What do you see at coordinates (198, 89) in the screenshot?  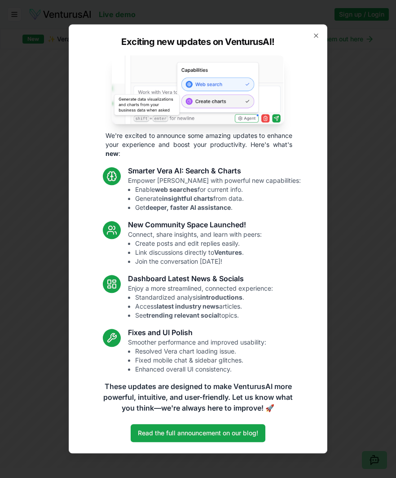 I see `img: Vera AI` at bounding box center [198, 89].